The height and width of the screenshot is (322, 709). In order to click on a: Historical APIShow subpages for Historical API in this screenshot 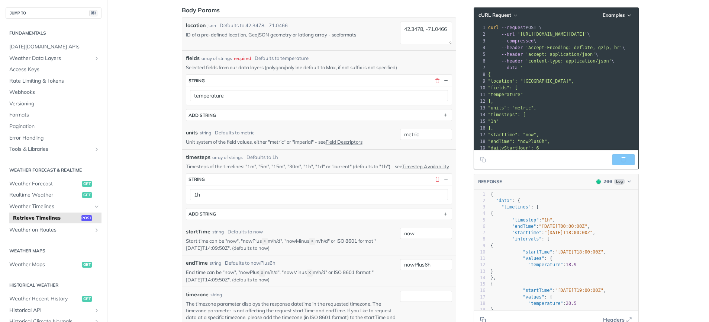, I will do `click(54, 310)`.